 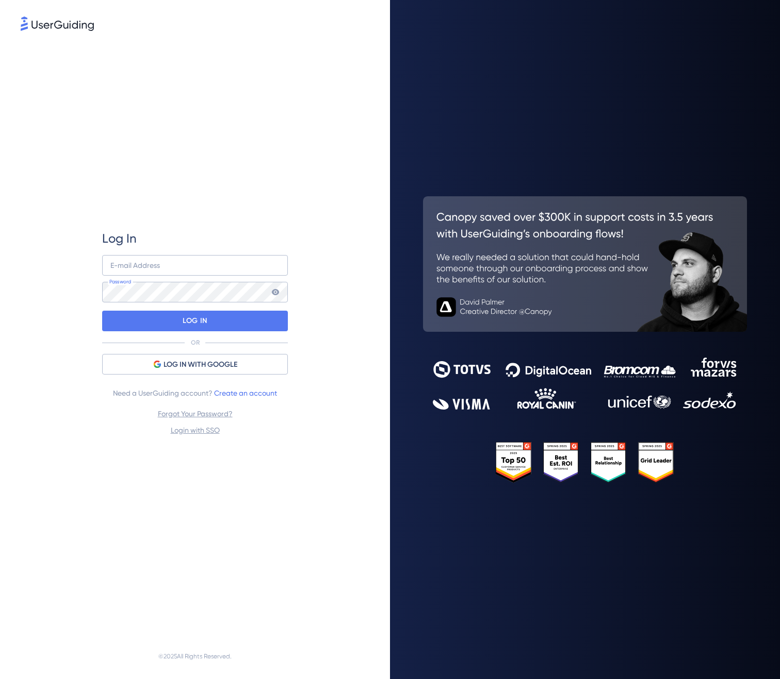 What do you see at coordinates (195, 393) in the screenshot?
I see `span: Need a UserGuiding account?` at bounding box center [195, 393].